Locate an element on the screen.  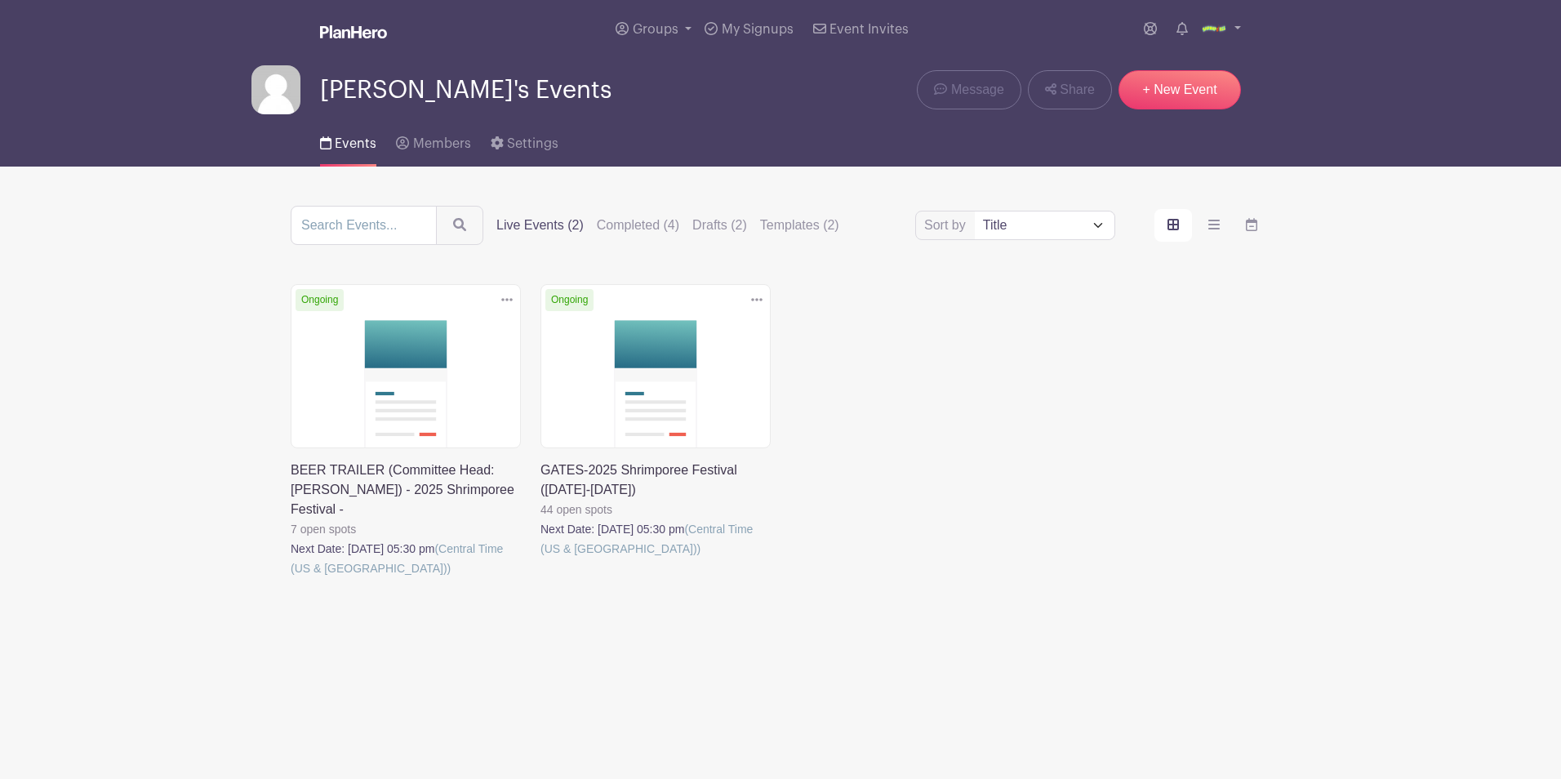
label: Templates (2) is located at coordinates (799, 225).